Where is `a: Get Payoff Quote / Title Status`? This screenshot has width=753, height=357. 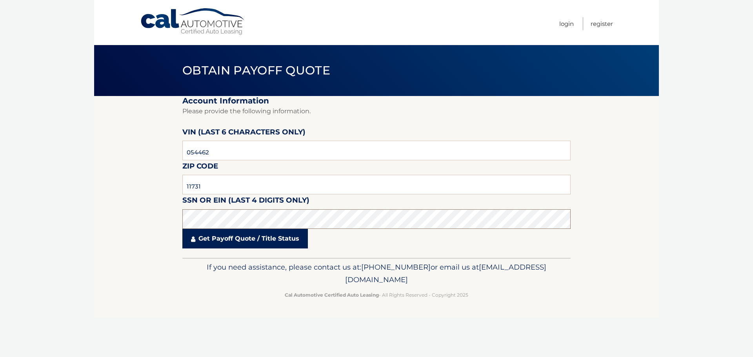 a: Get Payoff Quote / Title Status is located at coordinates (245, 239).